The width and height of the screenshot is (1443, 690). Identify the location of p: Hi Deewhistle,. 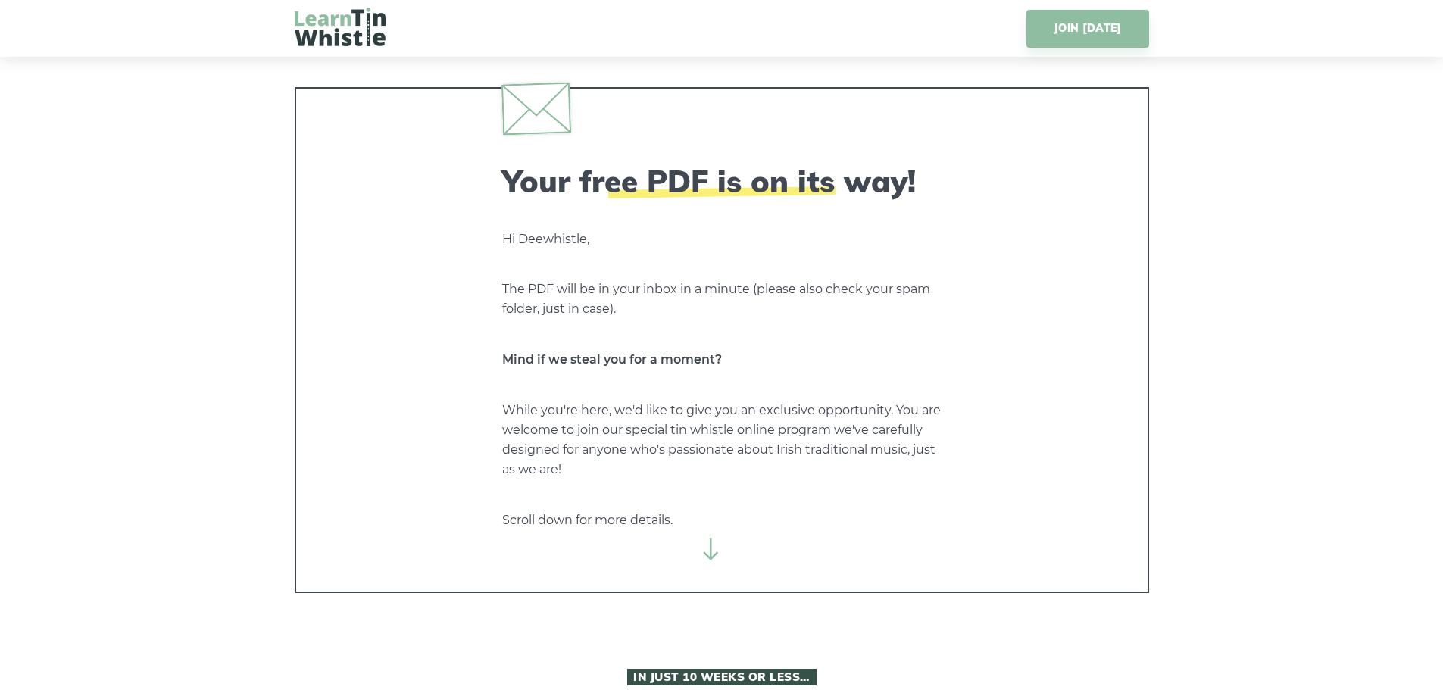
(722, 239).